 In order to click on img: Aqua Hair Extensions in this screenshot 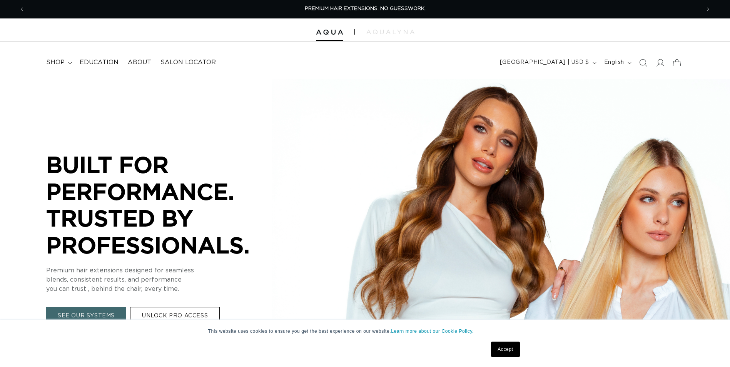, I will do `click(329, 32)`.